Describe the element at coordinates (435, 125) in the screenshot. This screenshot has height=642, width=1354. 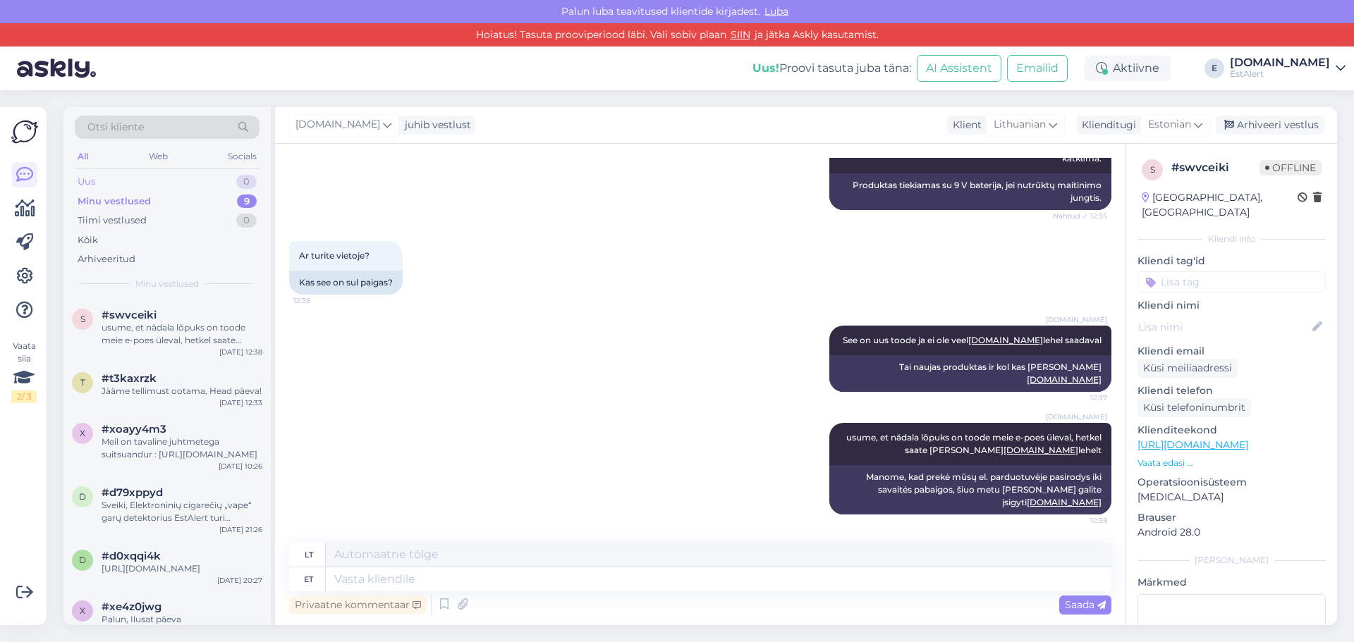
I see `div: juhib vestlust` at that location.